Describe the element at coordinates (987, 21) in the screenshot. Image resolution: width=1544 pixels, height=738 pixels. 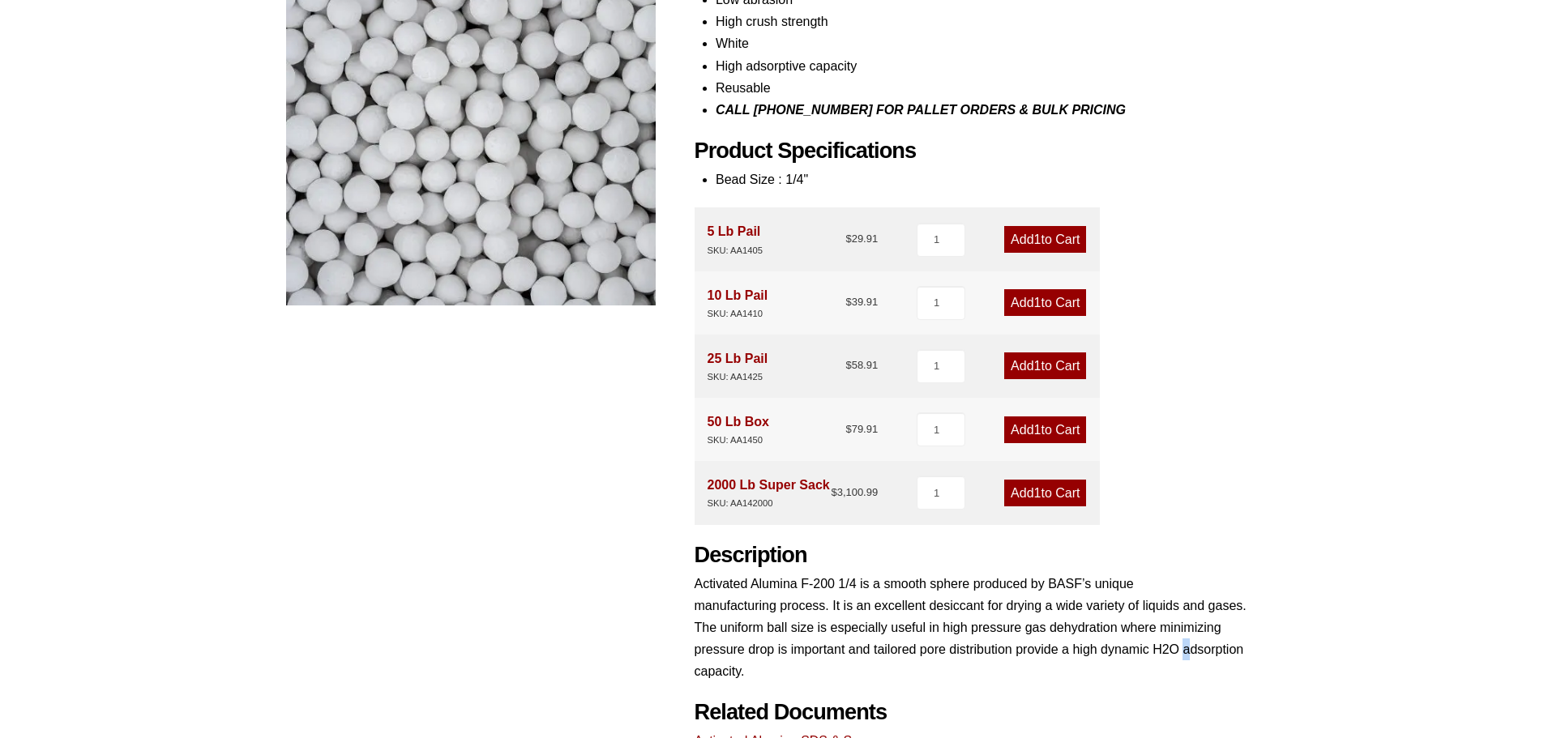
I see `li: High crush strength` at that location.